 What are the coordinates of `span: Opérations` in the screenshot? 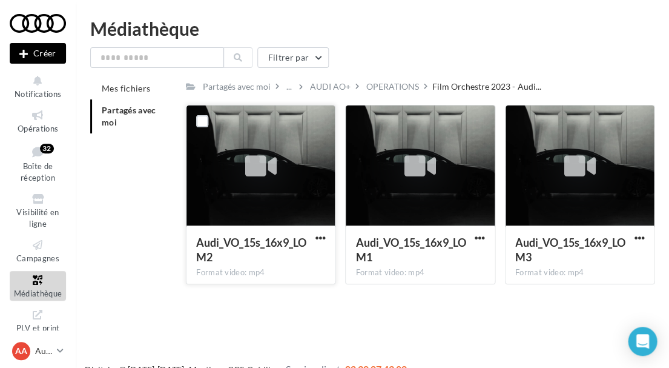 It's located at (38, 128).